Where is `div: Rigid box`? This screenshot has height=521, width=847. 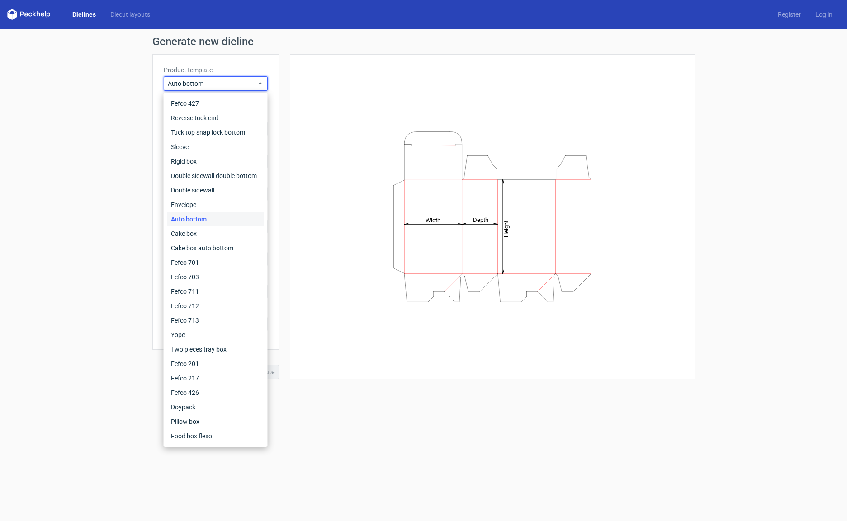 div: Rigid box is located at coordinates (216, 161).